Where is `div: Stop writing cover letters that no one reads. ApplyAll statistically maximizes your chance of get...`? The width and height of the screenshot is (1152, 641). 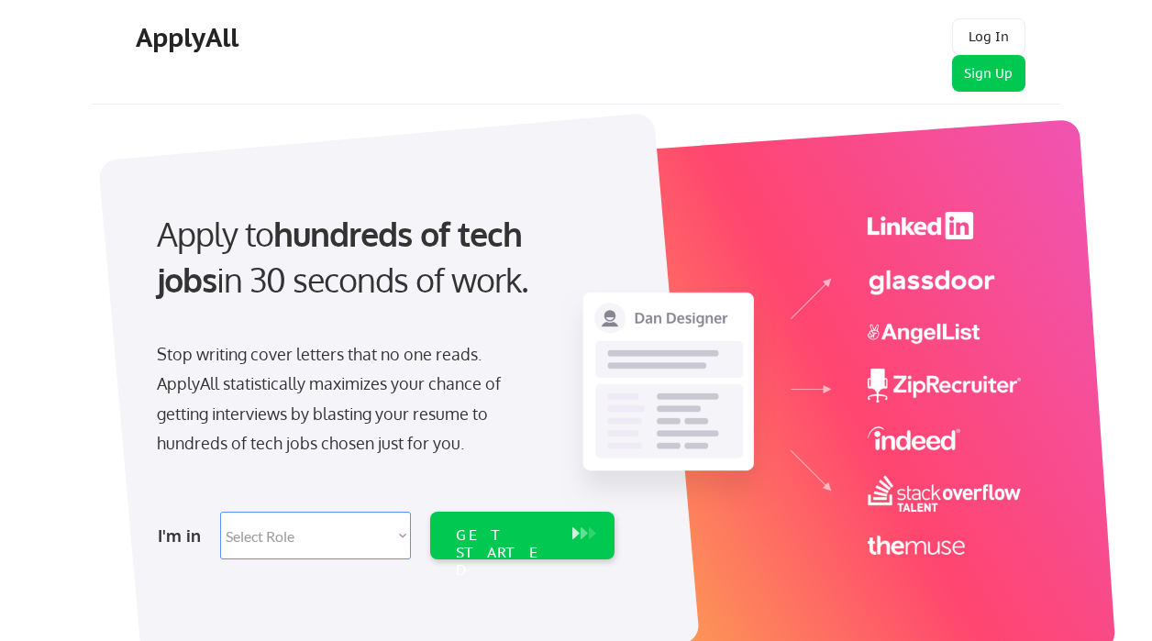 div: Stop writing cover letters that no one reads. ApplyAll statistically maximizes your chance of get... is located at coordinates (345, 399).